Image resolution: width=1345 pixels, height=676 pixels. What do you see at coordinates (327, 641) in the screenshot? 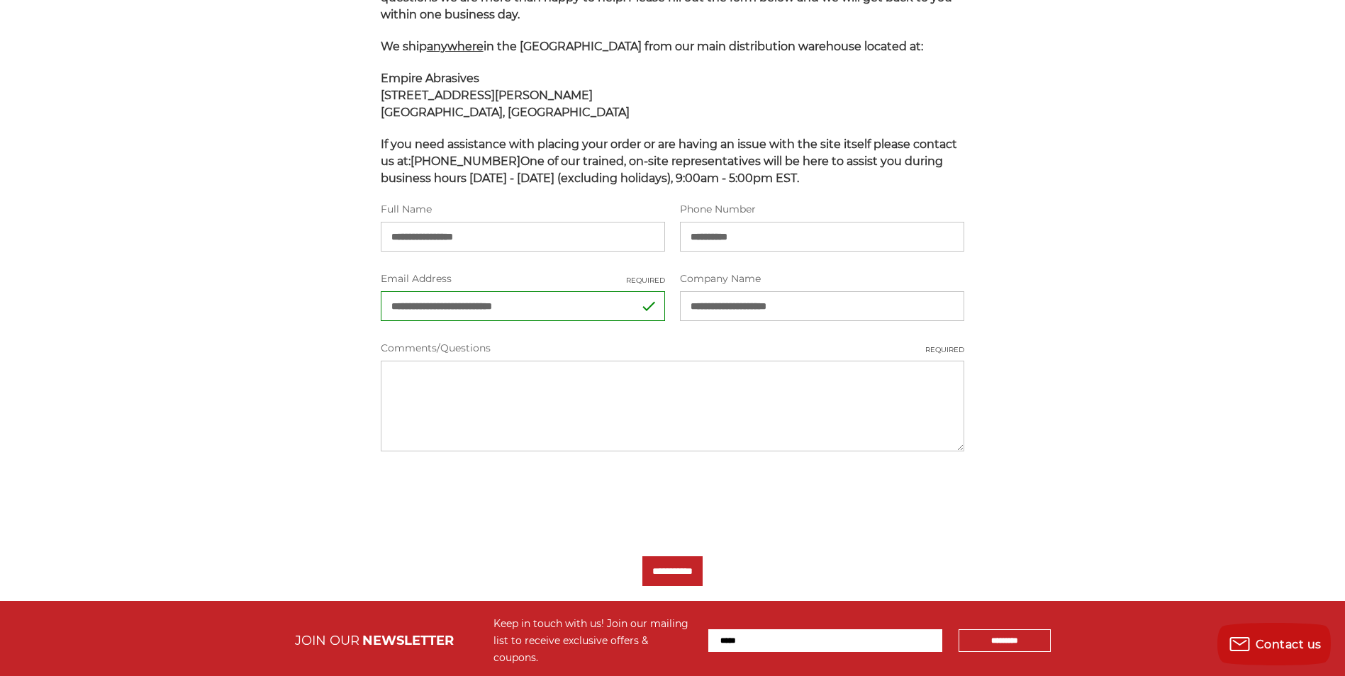
I see `span: JOIN OUR` at bounding box center [327, 641].